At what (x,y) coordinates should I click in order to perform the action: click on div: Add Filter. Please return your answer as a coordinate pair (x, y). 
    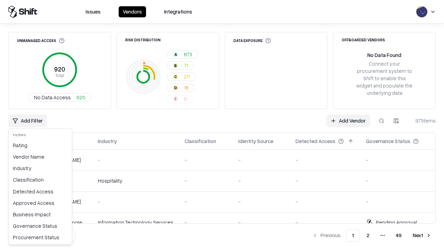
    Looking at the image, I should click on (40, 186).